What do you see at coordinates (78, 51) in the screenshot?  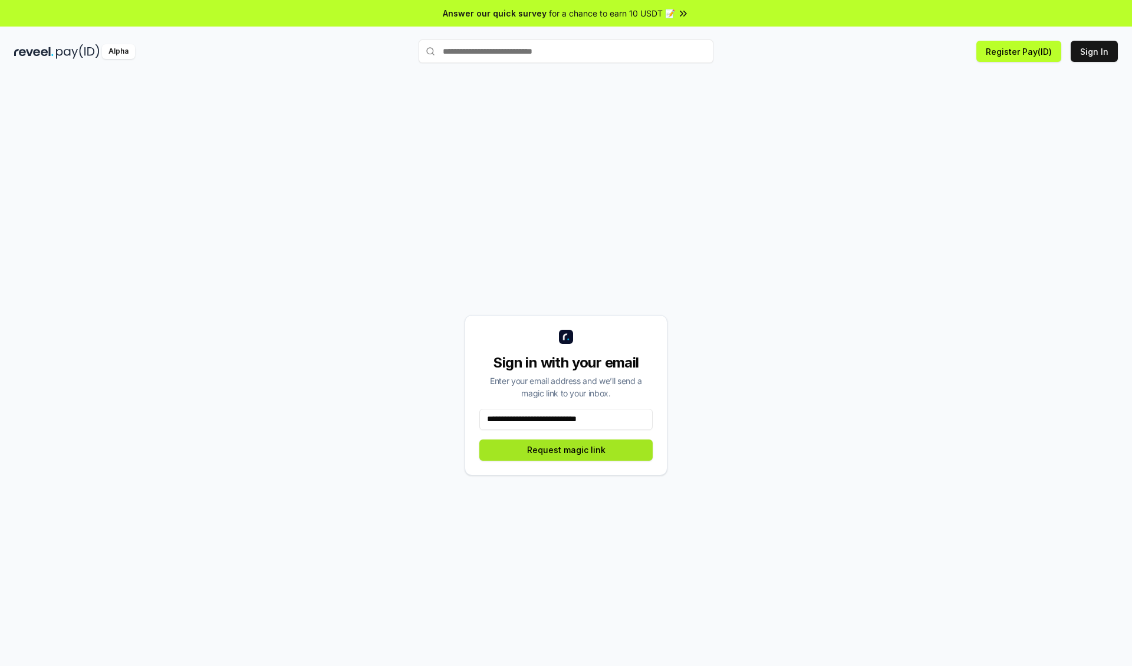 I see `img: pay_id` at bounding box center [78, 51].